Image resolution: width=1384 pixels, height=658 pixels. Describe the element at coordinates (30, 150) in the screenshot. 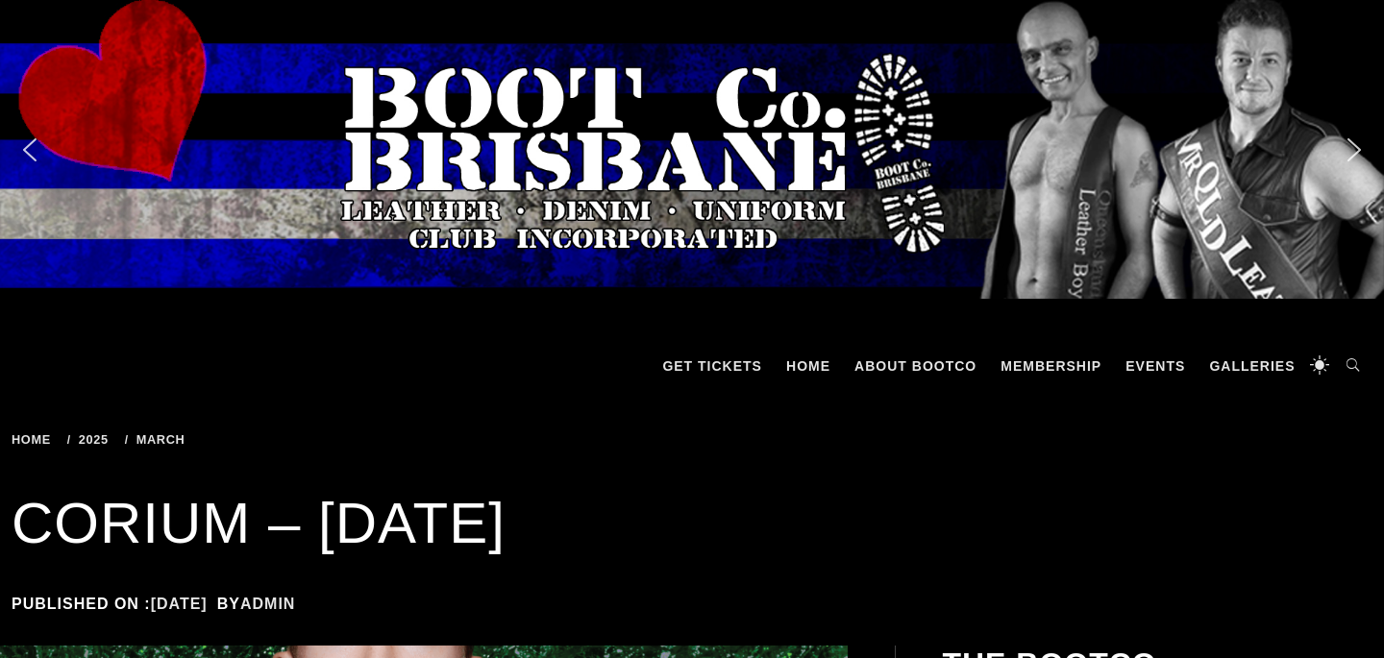

I see `img: previous arrow` at that location.